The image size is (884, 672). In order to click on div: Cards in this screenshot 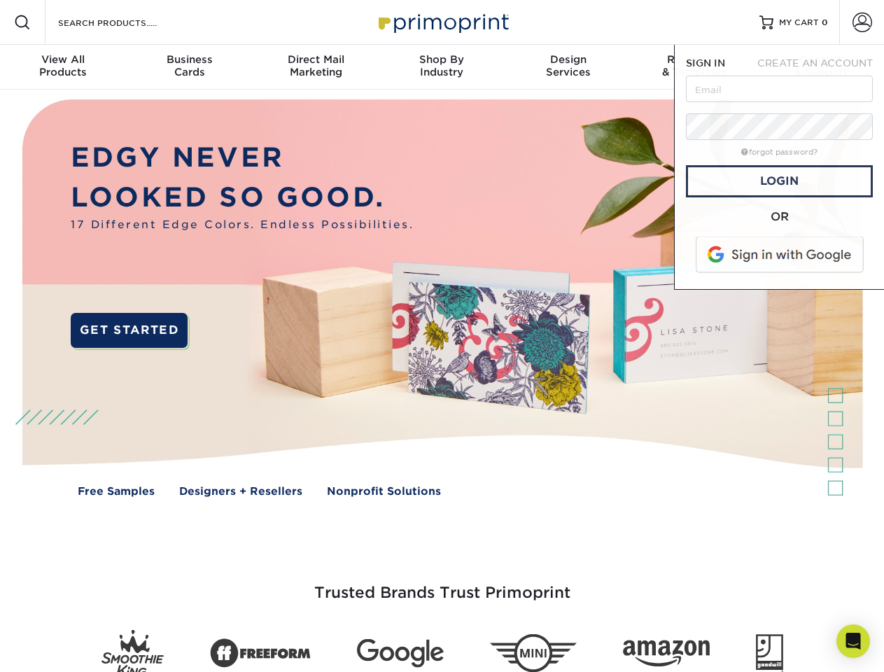, I will do `click(189, 66)`.